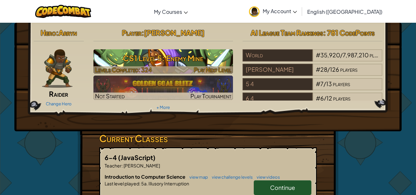  Describe the element at coordinates (329, 98) in the screenshot. I see `span: 12` at that location.